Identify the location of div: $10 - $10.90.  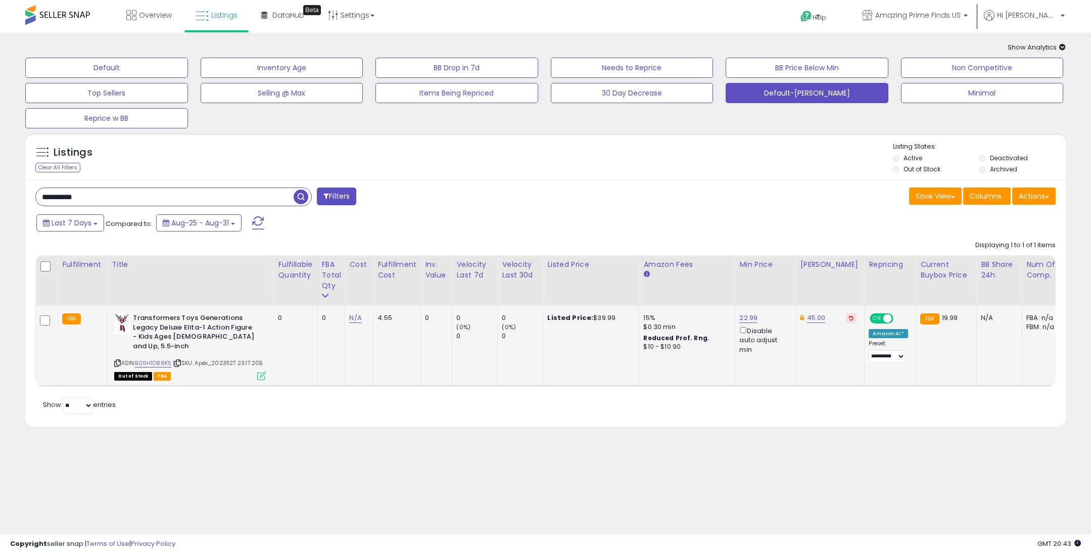
(686, 347).